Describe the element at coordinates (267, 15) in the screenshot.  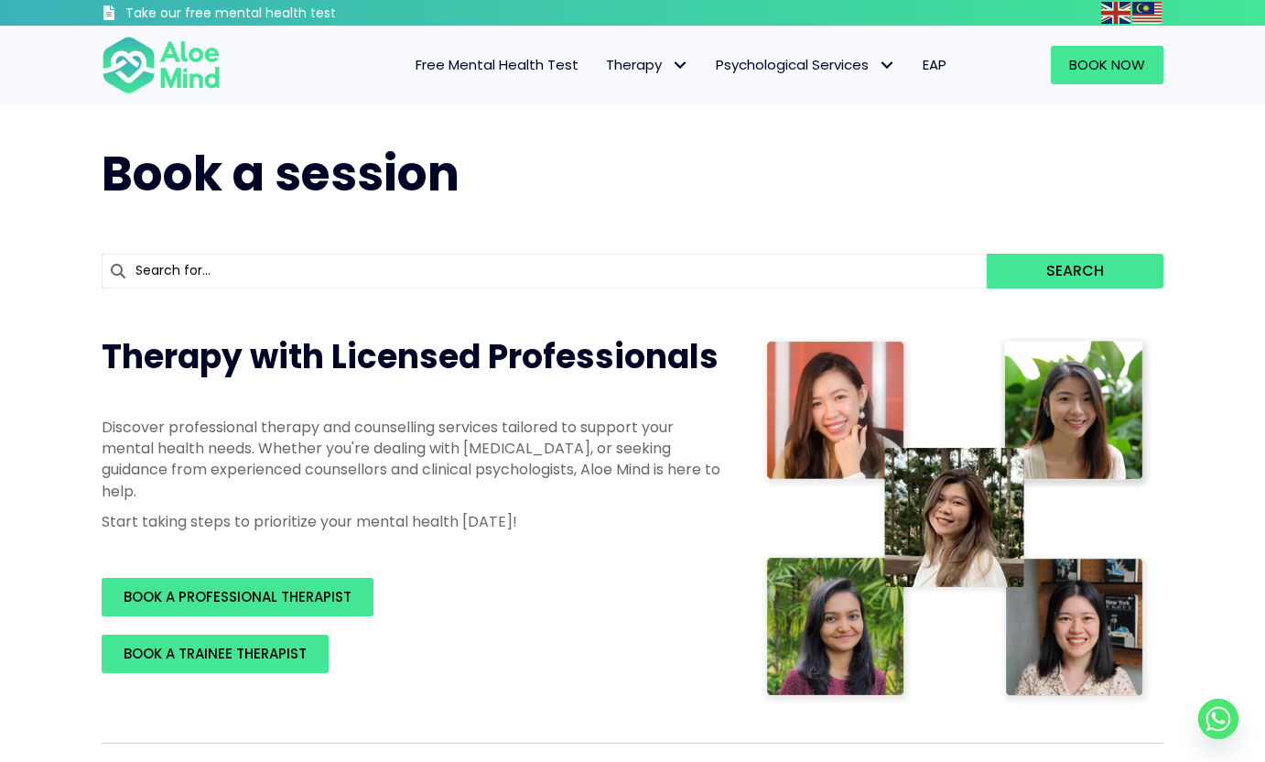
I see `a: Take our free mental health test` at that location.